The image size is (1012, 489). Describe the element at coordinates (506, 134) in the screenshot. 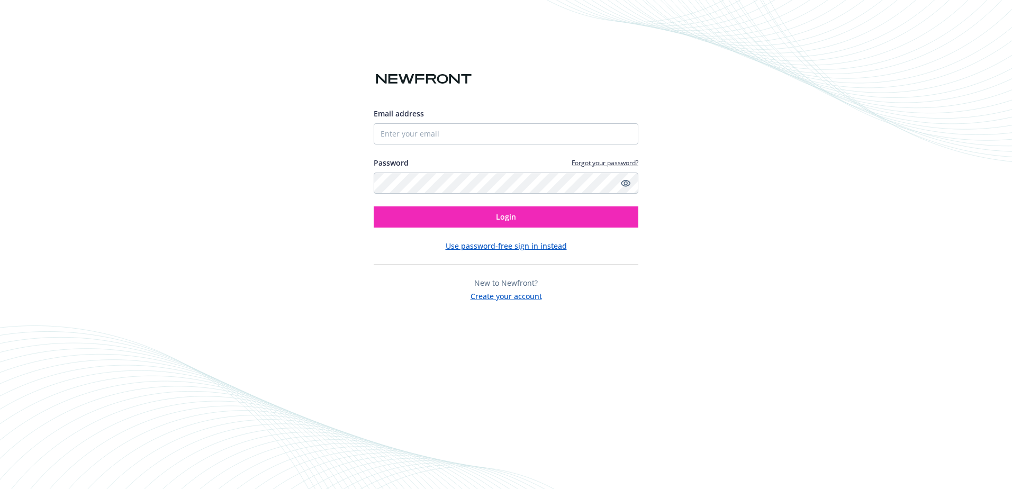

I see `input: Enter your email` at that location.